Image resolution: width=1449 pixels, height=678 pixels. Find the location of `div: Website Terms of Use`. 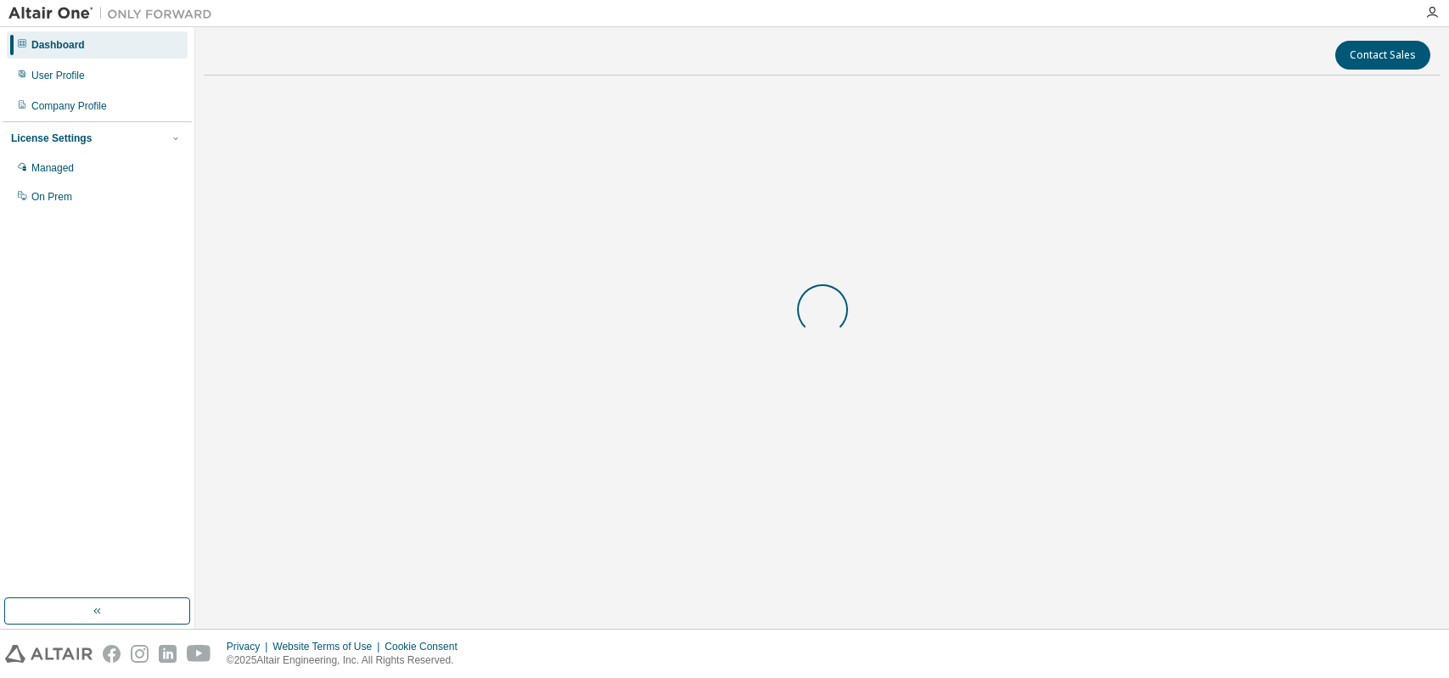

div: Website Terms of Use is located at coordinates (329, 647).